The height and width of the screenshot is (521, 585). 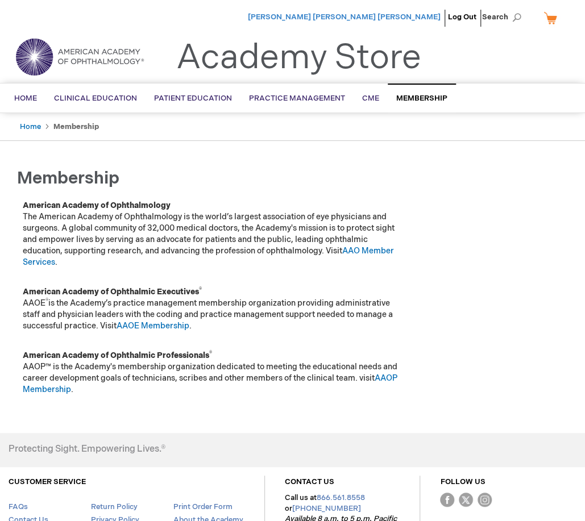 What do you see at coordinates (462, 482) in the screenshot?
I see `a: FOLLOW US` at bounding box center [462, 482].